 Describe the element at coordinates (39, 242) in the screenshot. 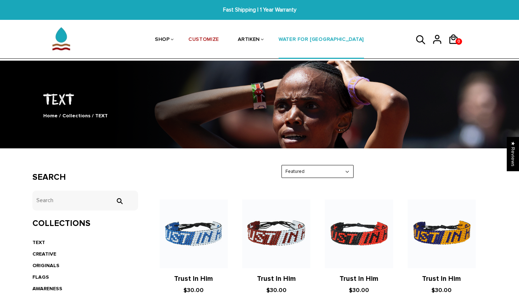

I see `a: TEXT` at that location.